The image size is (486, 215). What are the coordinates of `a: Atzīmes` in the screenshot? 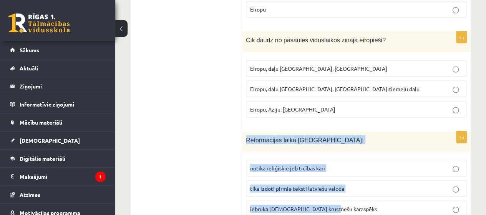 It's located at (58, 195).